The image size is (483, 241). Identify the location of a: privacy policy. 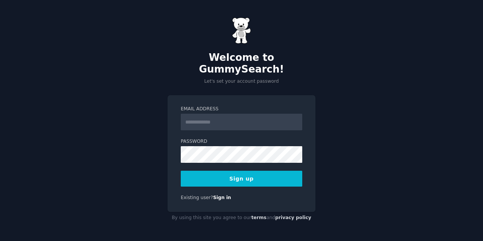
(293, 217).